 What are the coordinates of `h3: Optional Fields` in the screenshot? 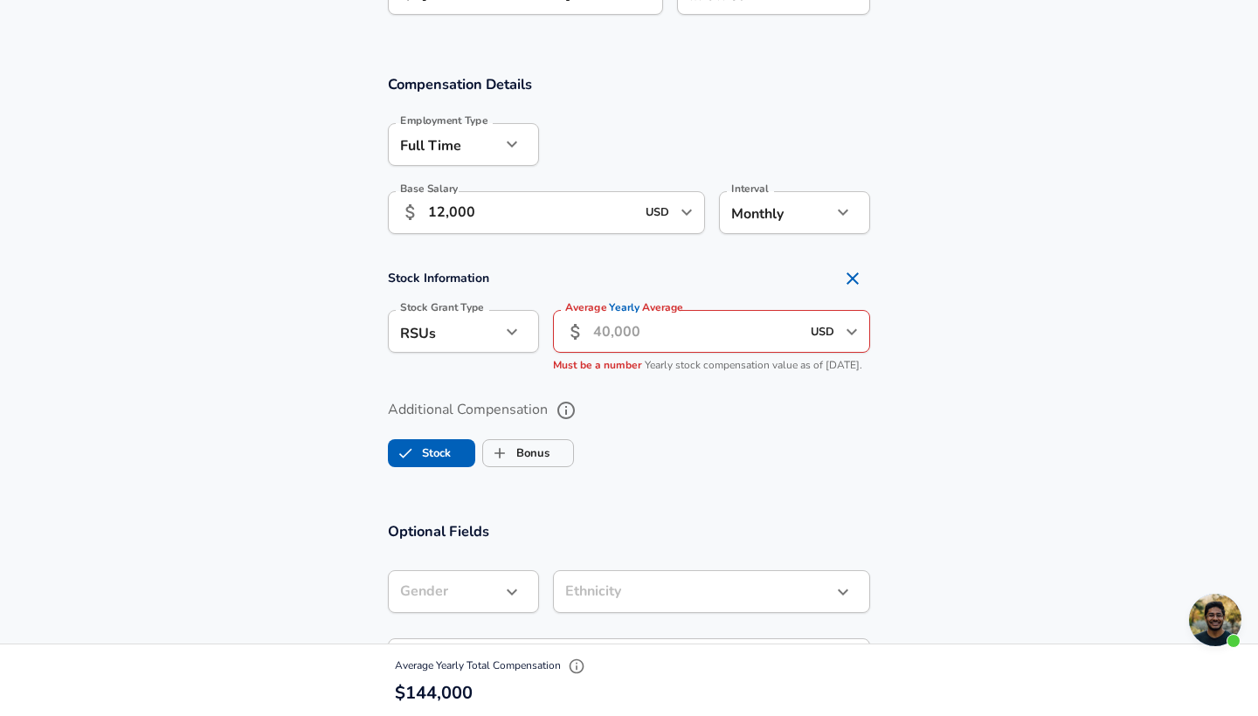 It's located at (629, 531).